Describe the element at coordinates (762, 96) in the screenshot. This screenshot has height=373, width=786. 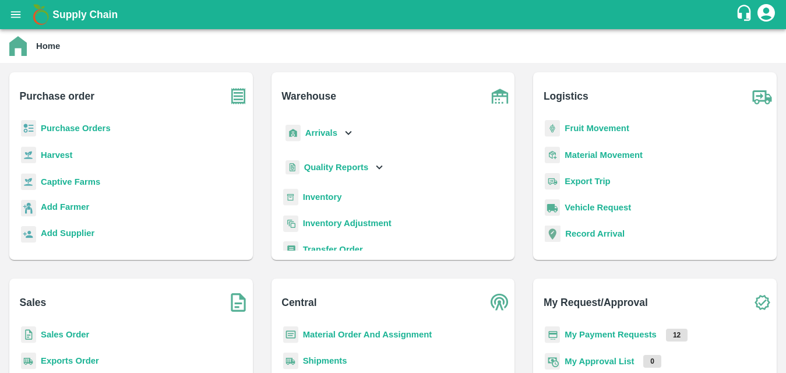
I see `img: truck` at that location.